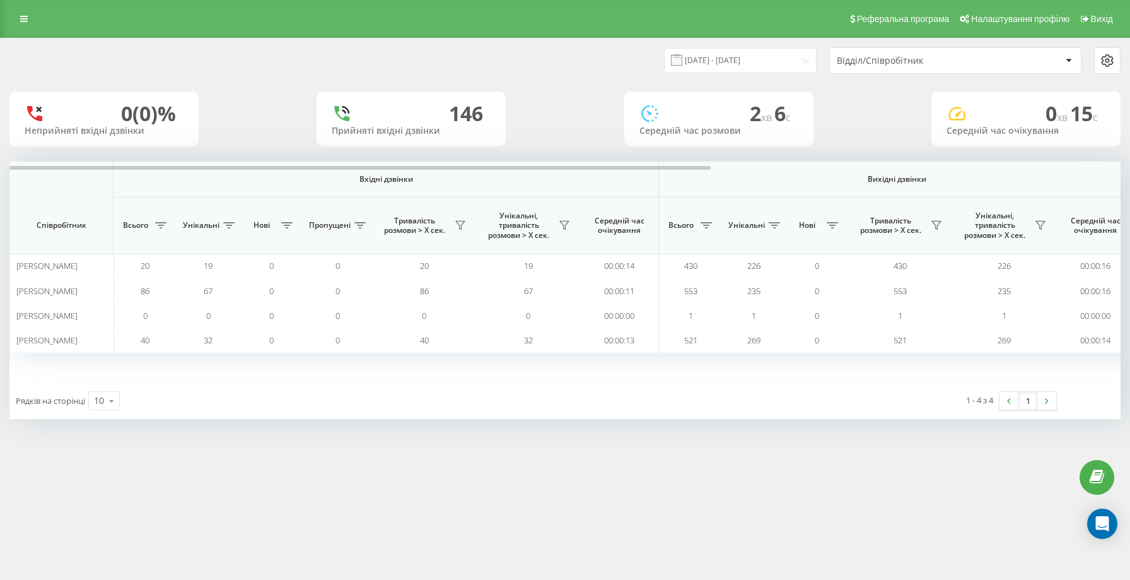 This screenshot has height=580, width=1130. Describe the element at coordinates (1102, 523) in the screenshot. I see `div: Open Intercom Messenger` at that location.